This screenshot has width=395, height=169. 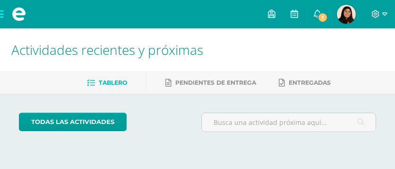 What do you see at coordinates (107, 83) in the screenshot?
I see `a: Tablero` at bounding box center [107, 83].